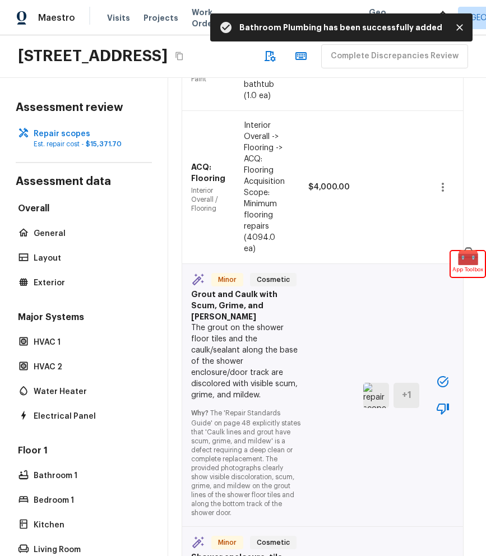 The height and width of the screenshot is (556, 486). I want to click on p: Bedroom 1, so click(89, 501).